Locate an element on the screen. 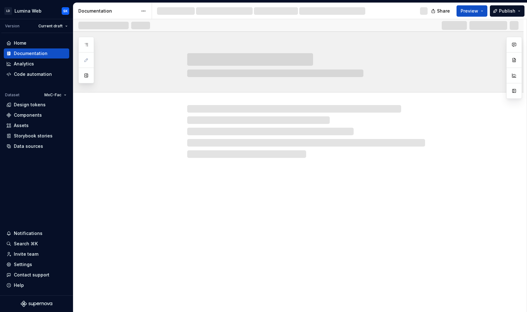  div: Version is located at coordinates (12, 26).